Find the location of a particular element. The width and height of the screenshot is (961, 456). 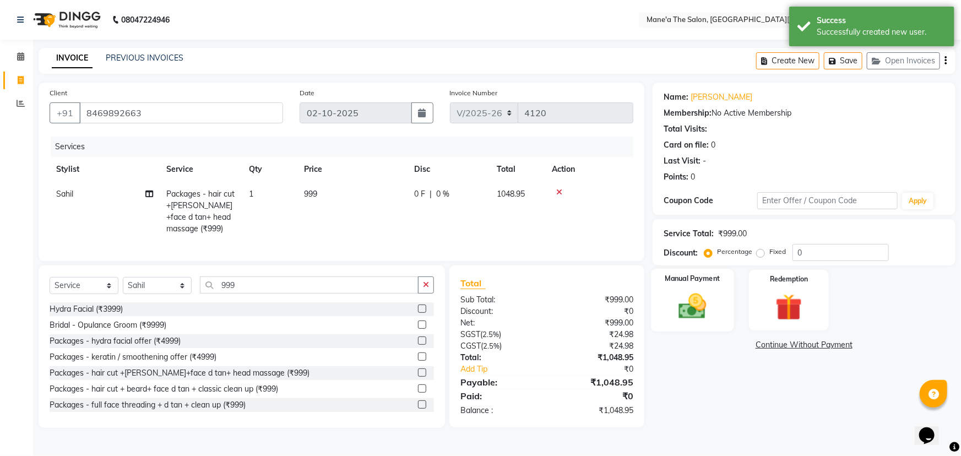

div: Success is located at coordinates (881, 20).